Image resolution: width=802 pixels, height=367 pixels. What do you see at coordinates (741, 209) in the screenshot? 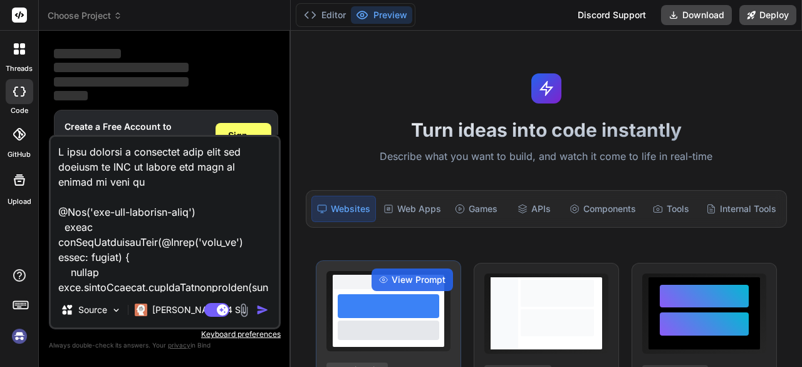
I see `div: Internal Tools` at bounding box center [741, 209].